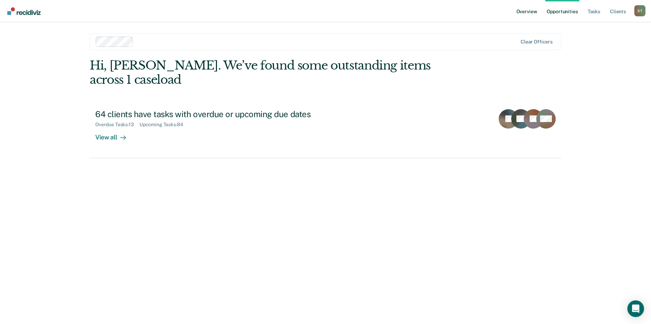  Describe the element at coordinates (217, 114) in the screenshot. I see `div: 64 clients have tasks with overdue or upcoming due dates` at that location.